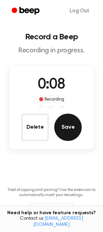 The width and height of the screenshot is (103, 232). Describe the element at coordinates (51, 37) in the screenshot. I see `h1: Record a Beep` at that location.